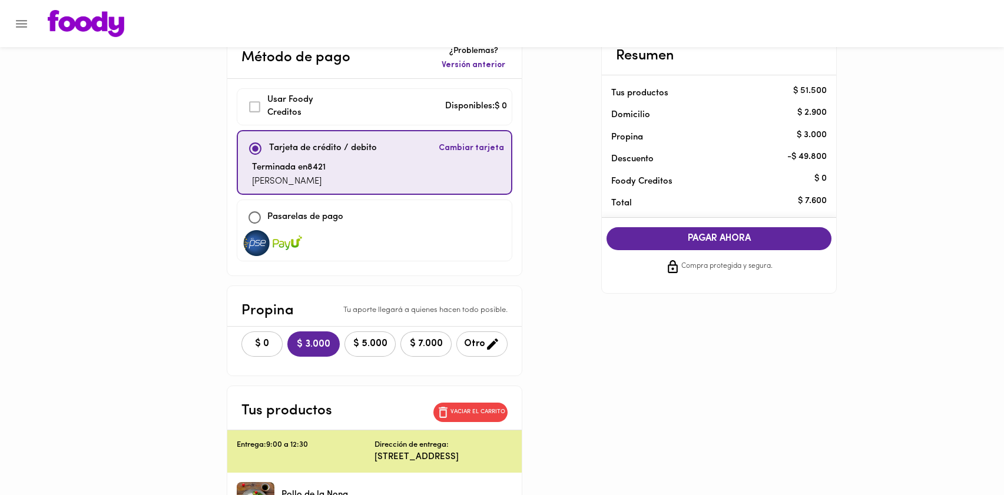  I want to click on button: $ 7.000, so click(426, 344).